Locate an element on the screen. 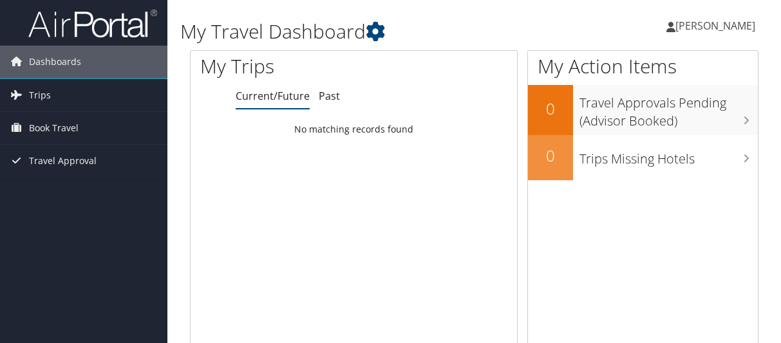 This screenshot has height=343, width=781. h1: My Travel Dashboard is located at coordinates (376, 32).